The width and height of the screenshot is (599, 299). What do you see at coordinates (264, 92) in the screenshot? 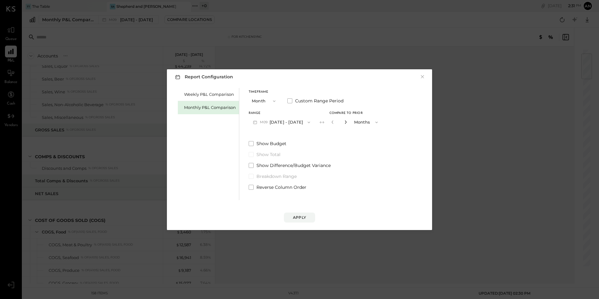
I see `div: Timeframe` at bounding box center [264, 92].